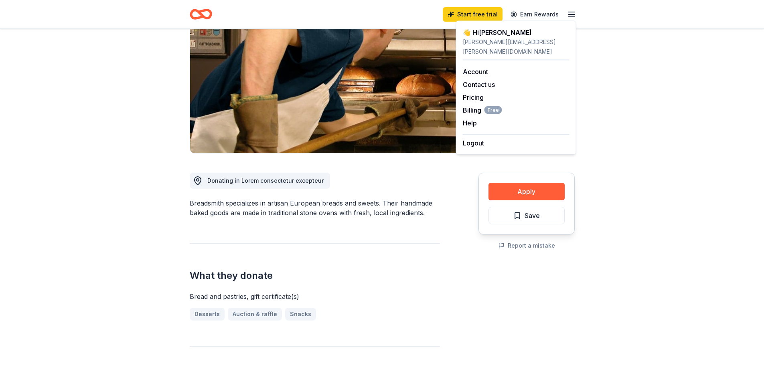  Describe the element at coordinates (315, 297) in the screenshot. I see `div: Bread and pastries, gift certificate(s)` at that location.